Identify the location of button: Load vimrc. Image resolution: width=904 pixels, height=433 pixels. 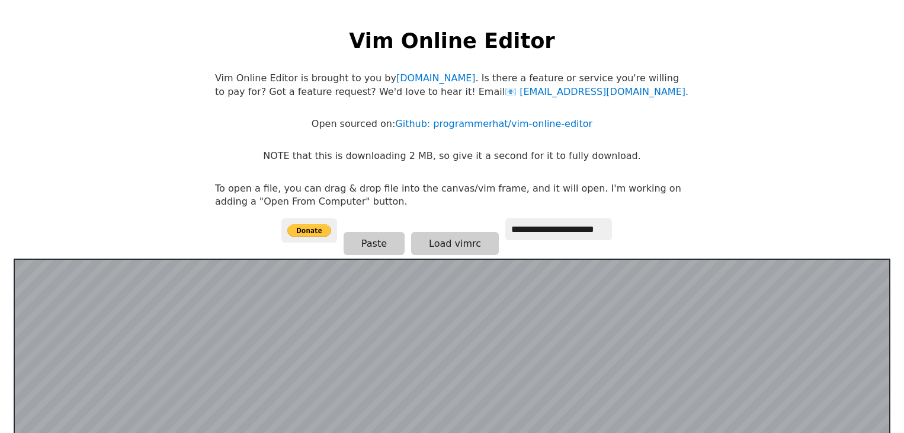
(455, 243).